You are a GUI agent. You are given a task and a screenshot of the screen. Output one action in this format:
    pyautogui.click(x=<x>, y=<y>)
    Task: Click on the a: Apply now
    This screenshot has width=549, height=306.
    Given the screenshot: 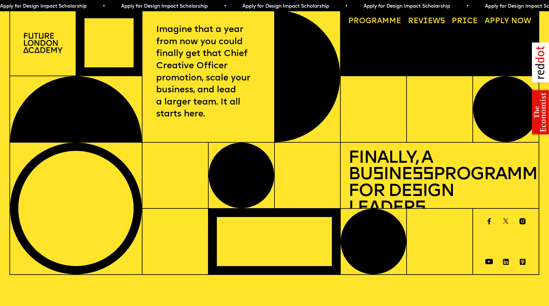 What is the action you would take?
    pyautogui.click(x=507, y=22)
    